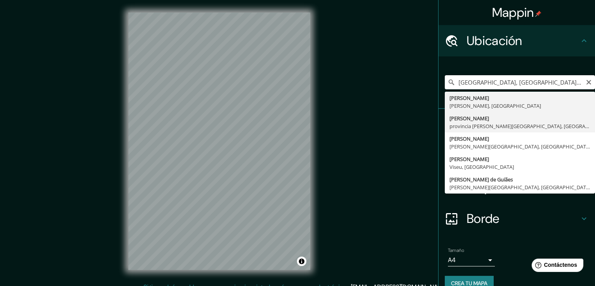 This screenshot has height=286, width=595. Describe the element at coordinates (472, 260) in the screenshot. I see `div: A4` at that location.